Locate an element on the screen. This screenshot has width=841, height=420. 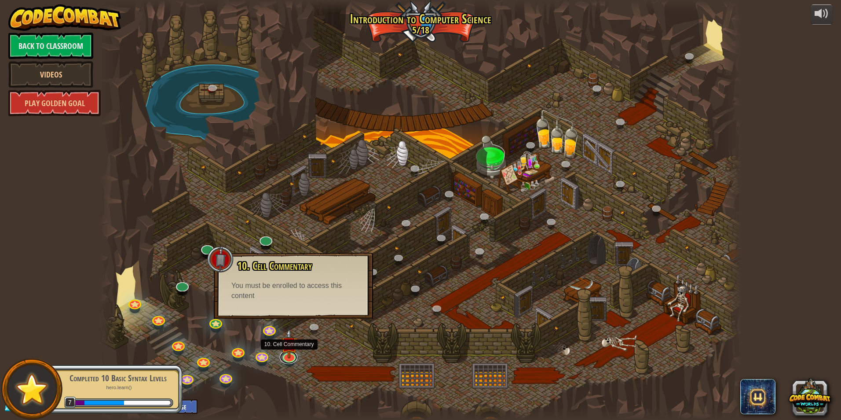
div: You must be enrolled to access this content is located at coordinates (294, 291).